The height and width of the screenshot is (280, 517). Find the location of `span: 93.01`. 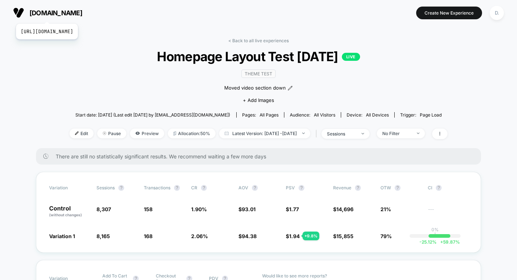

span: 93.01 is located at coordinates (249, 209).